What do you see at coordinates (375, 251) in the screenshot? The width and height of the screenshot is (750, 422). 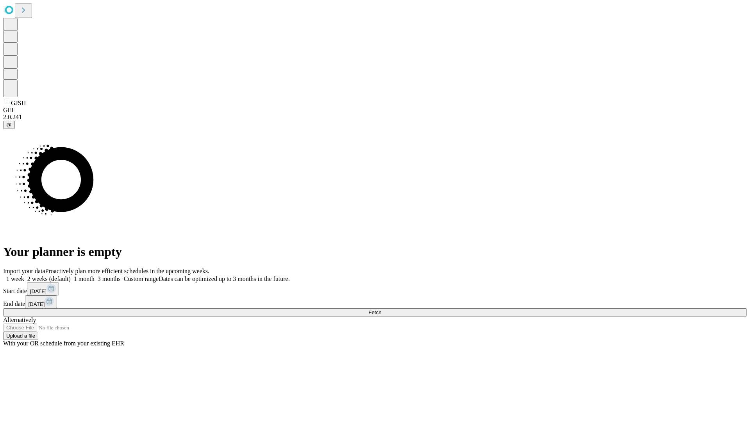 I see `h1: Your planner is empty` at bounding box center [375, 251].